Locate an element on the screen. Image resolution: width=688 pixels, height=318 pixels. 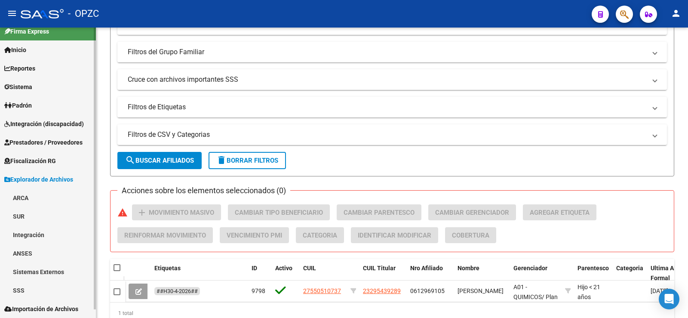
span: Integración (discapacidad) is located at coordinates (44, 124).